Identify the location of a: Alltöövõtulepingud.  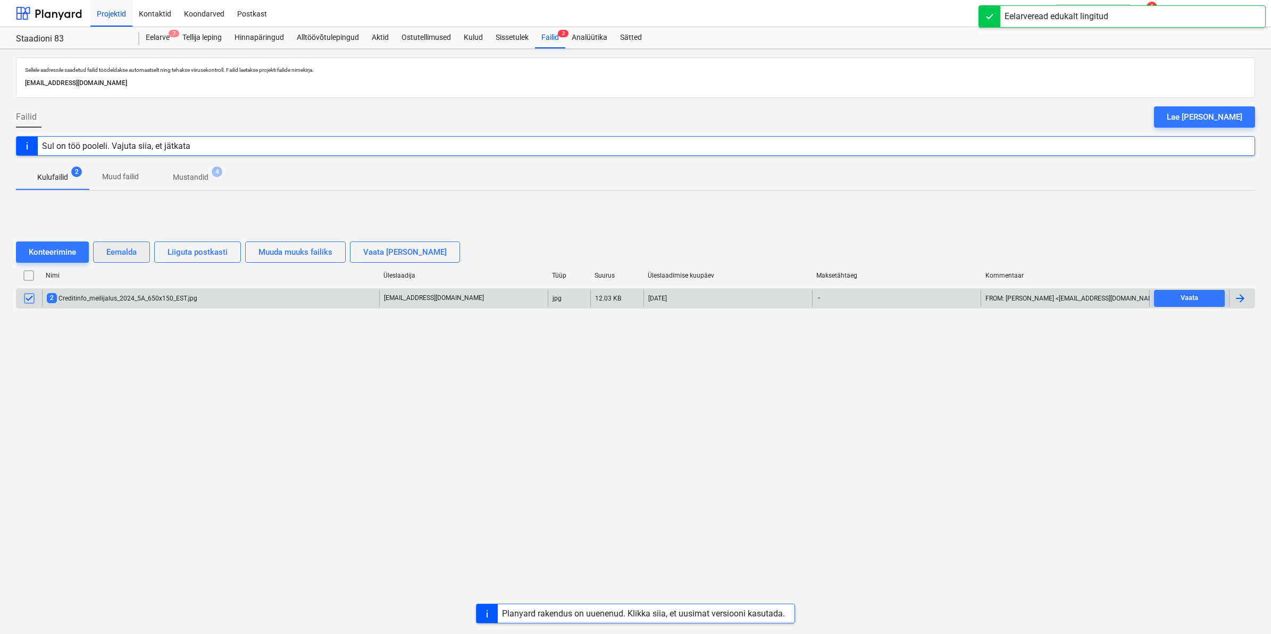
(327, 38).